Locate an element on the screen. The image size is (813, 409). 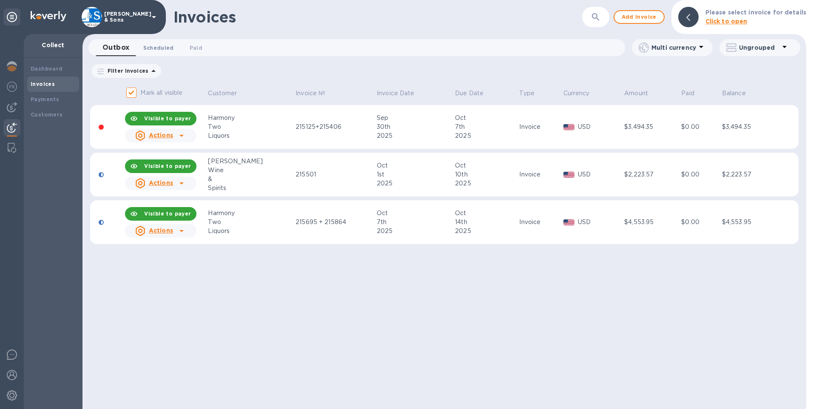
div: 1st is located at coordinates (415, 174).